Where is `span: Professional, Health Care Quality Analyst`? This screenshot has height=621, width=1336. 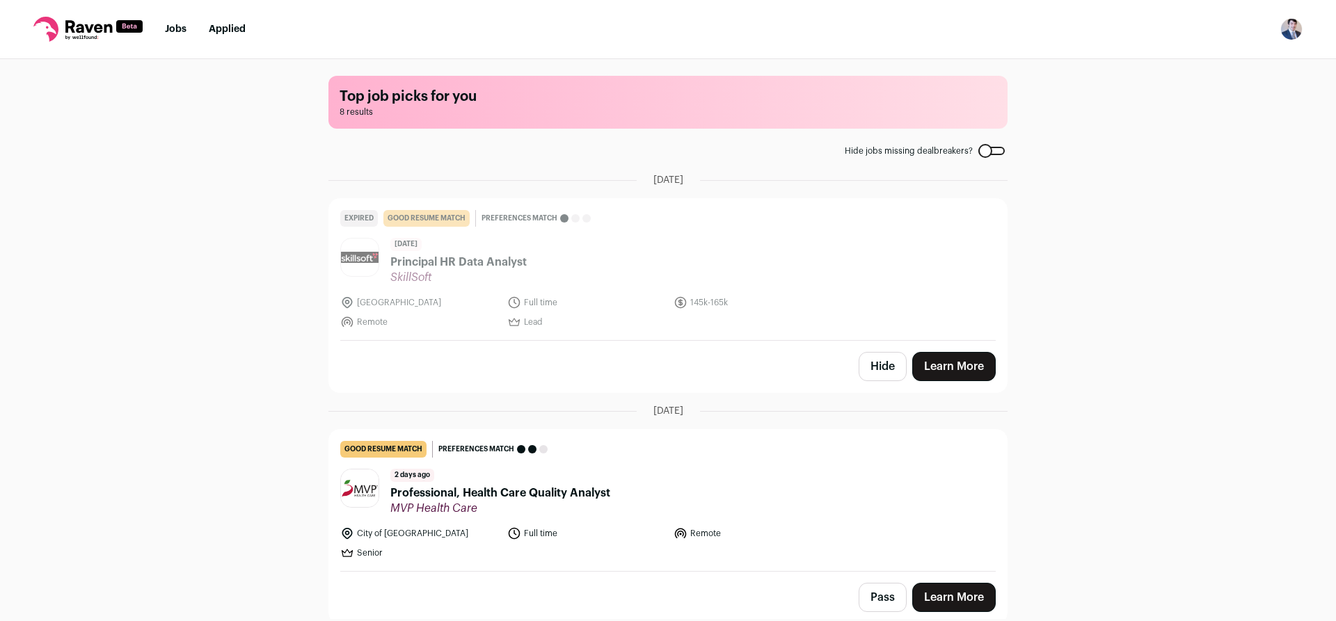
span: Professional, Health Care Quality Analyst is located at coordinates (500, 493).